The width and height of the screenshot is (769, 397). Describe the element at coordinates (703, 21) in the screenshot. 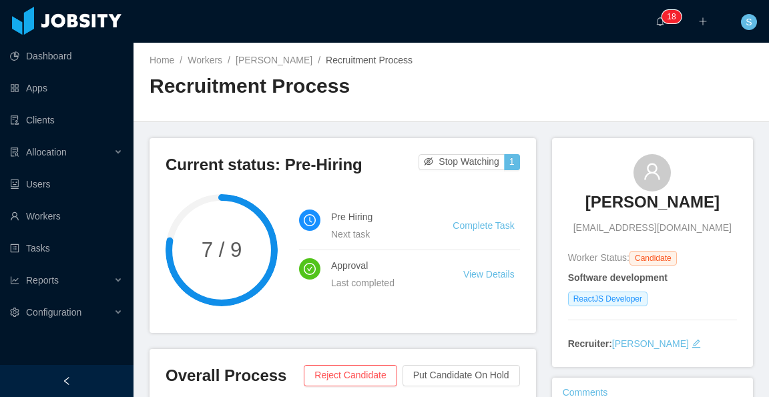

I see `i: icon: plus` at that location.